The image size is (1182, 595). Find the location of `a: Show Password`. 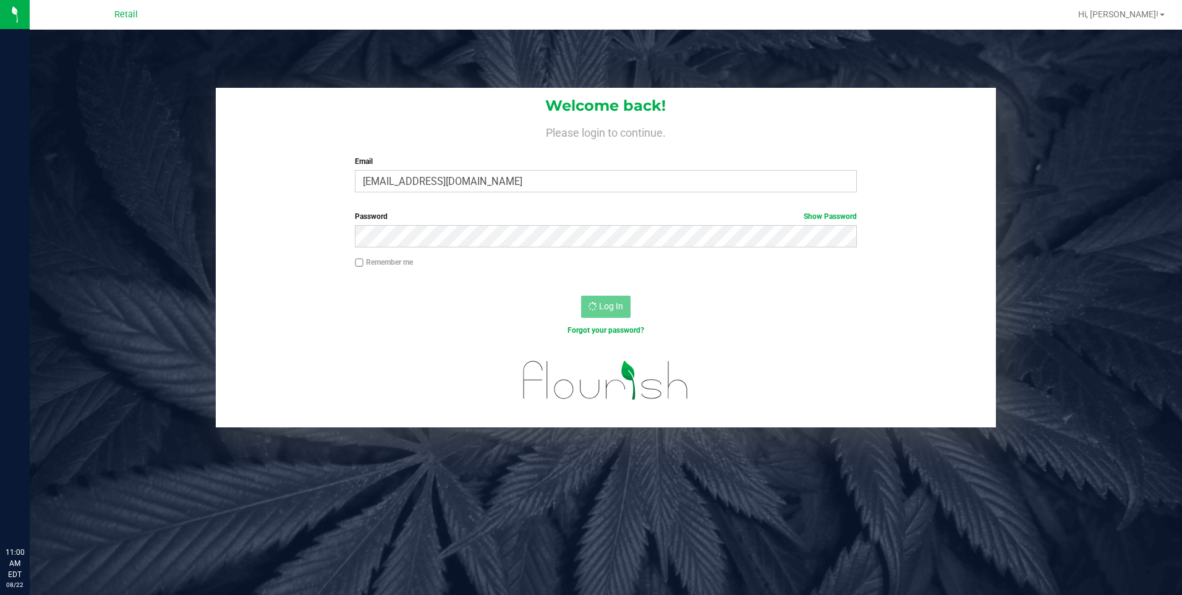

a: Show Password is located at coordinates (830, 216).